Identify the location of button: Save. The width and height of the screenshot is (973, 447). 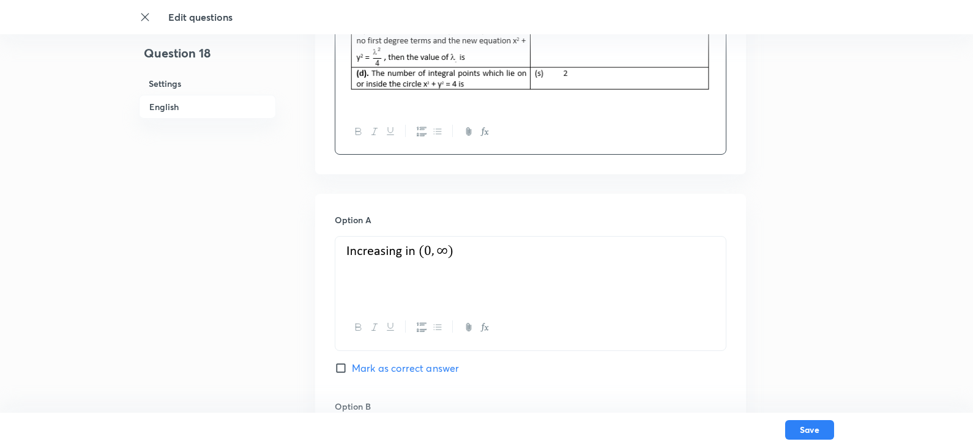
(810, 430).